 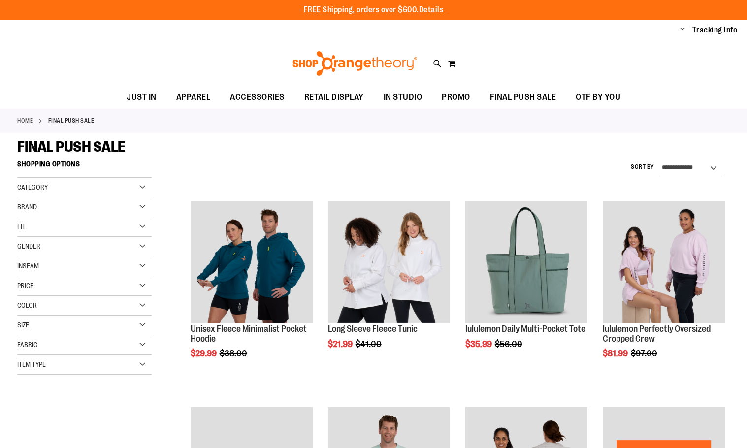 What do you see at coordinates (84, 365) in the screenshot?
I see `div: Item Type` at bounding box center [84, 365].